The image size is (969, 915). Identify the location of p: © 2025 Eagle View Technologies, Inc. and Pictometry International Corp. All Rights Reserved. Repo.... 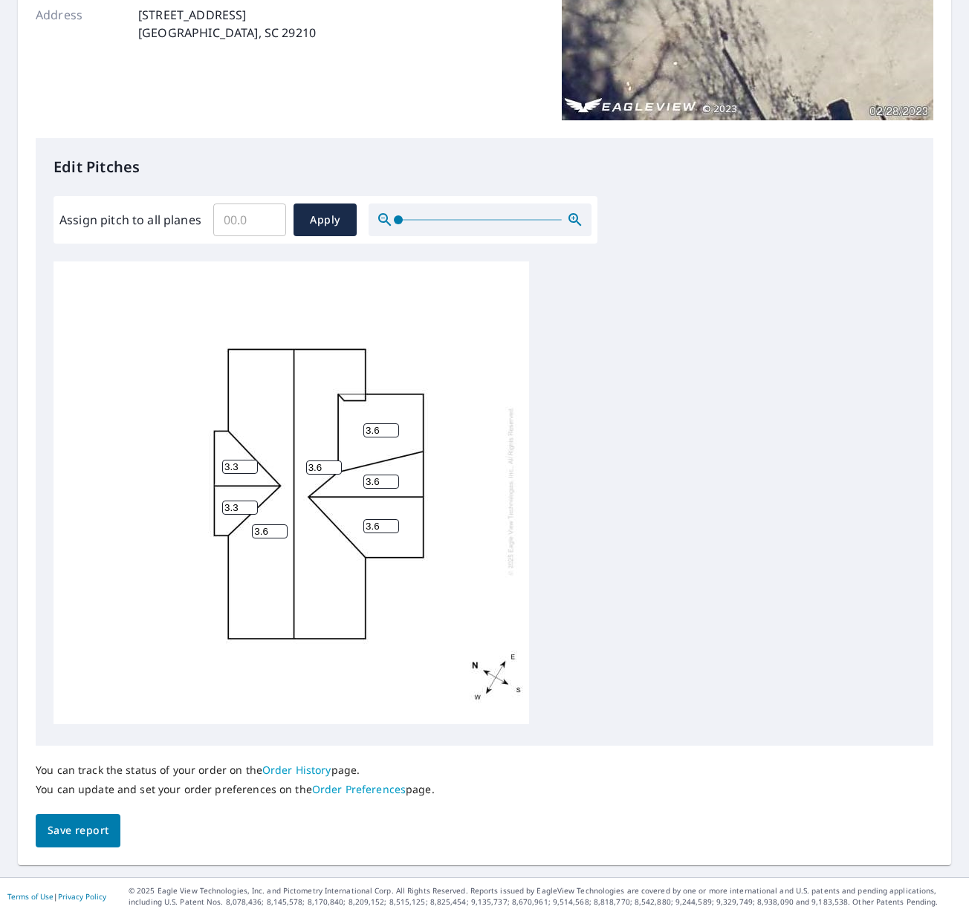
(545, 897).